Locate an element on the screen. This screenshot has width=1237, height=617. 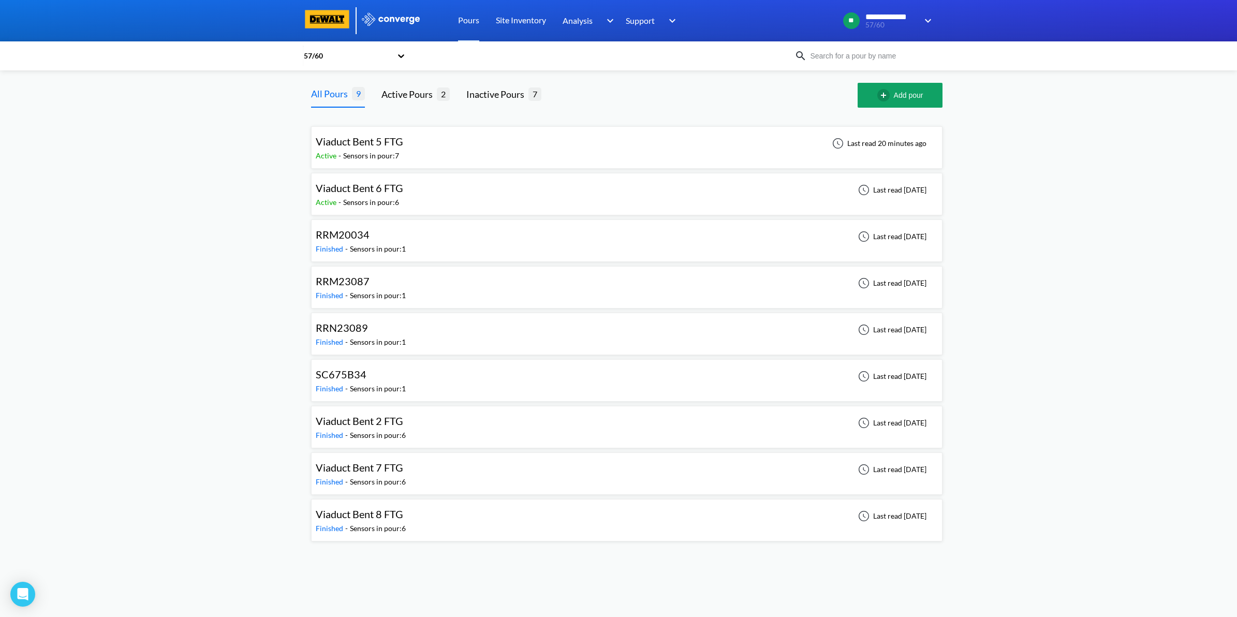
span: RRM23087 is located at coordinates (343, 281).